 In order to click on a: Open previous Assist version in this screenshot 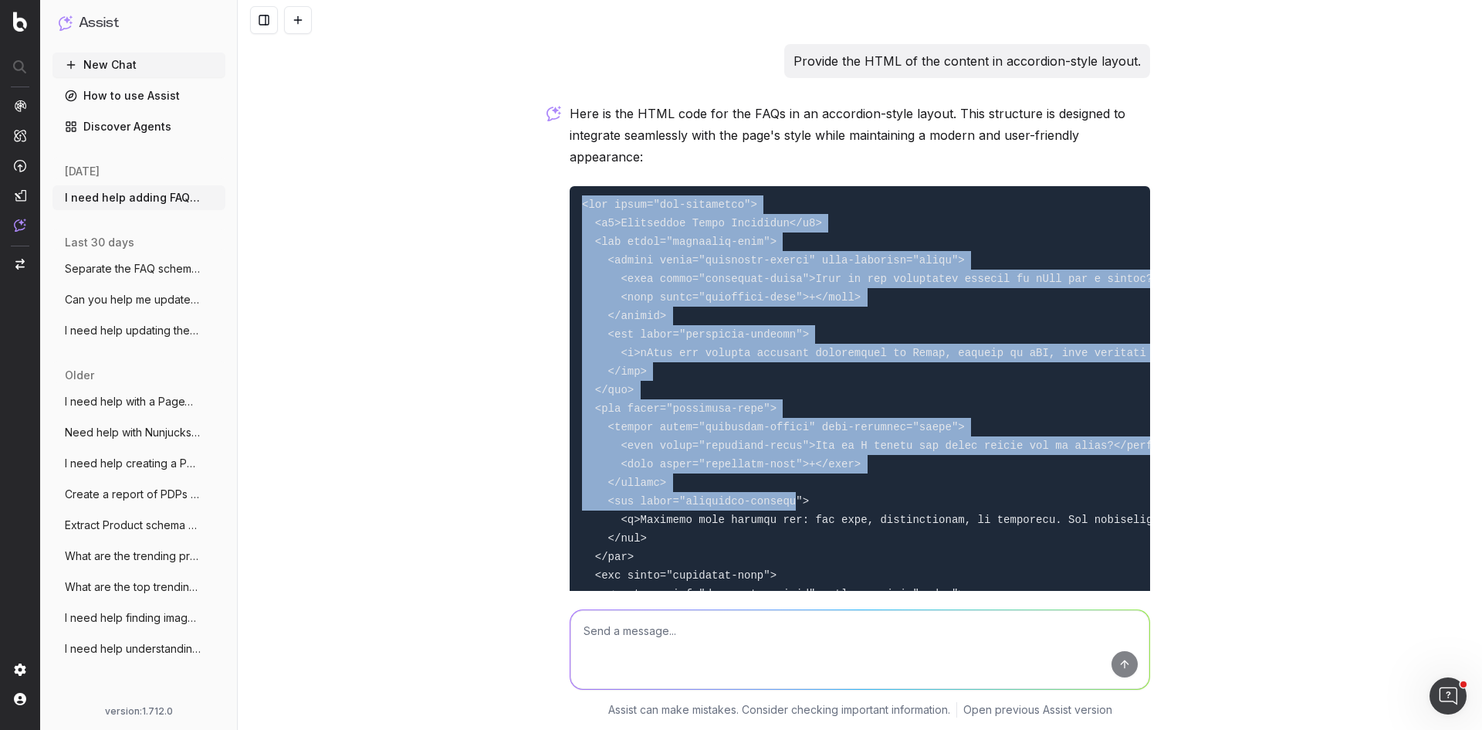, I will do `click(1038, 710)`.